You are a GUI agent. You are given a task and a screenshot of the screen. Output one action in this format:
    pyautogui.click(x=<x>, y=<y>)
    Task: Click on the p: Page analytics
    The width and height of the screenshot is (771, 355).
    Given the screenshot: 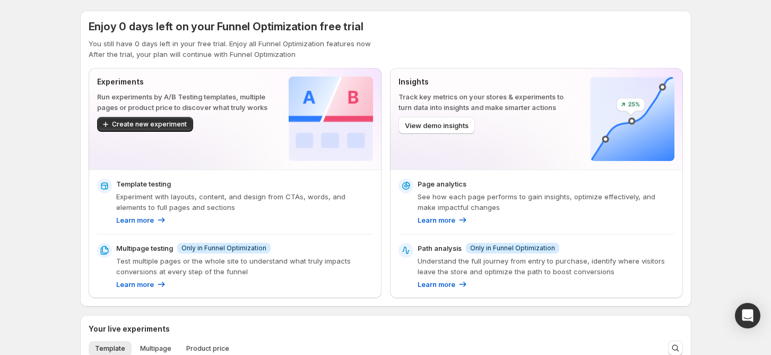 What is the action you would take?
    pyautogui.click(x=442, y=184)
    